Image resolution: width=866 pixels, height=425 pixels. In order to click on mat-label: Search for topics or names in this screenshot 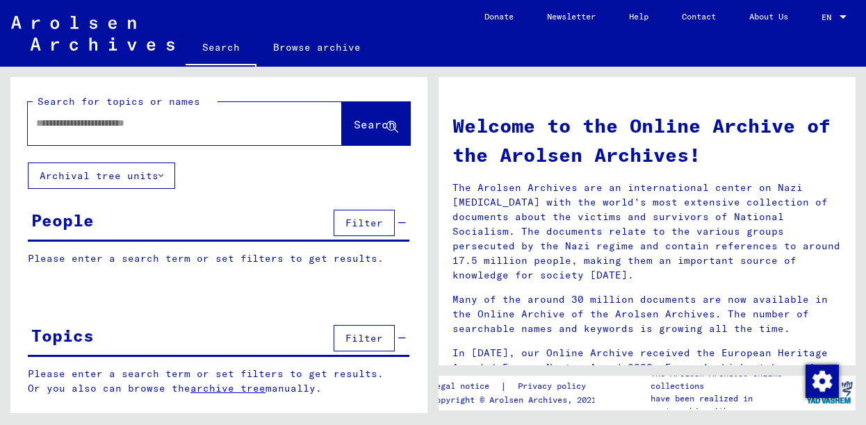, I will do `click(119, 101)`.